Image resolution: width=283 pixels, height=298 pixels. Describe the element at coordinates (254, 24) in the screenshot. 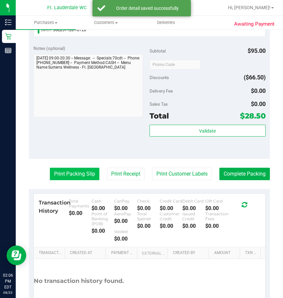

I see `span: Awaiting Payment` at that location.